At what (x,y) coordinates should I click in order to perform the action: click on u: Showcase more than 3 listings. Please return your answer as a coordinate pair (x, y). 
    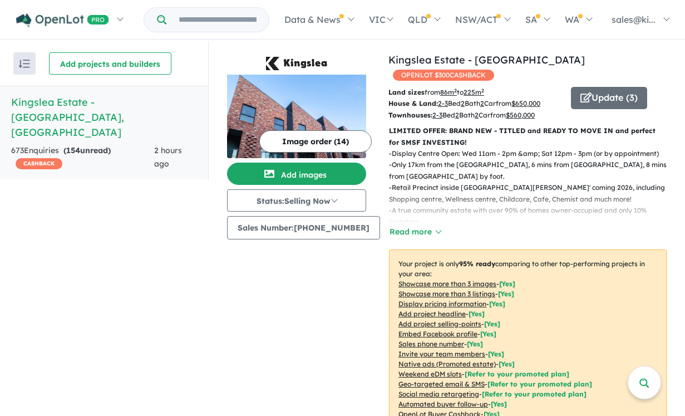
    Looking at the image, I should click on (447, 293).